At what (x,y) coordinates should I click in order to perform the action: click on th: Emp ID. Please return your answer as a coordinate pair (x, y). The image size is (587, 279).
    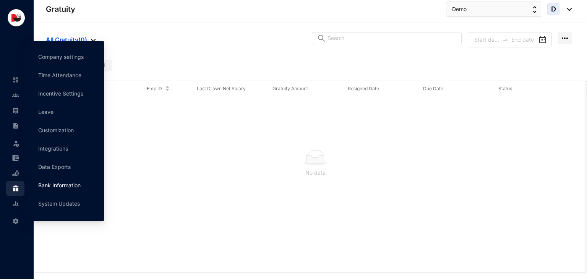
    Looking at the image, I should click on (159, 89).